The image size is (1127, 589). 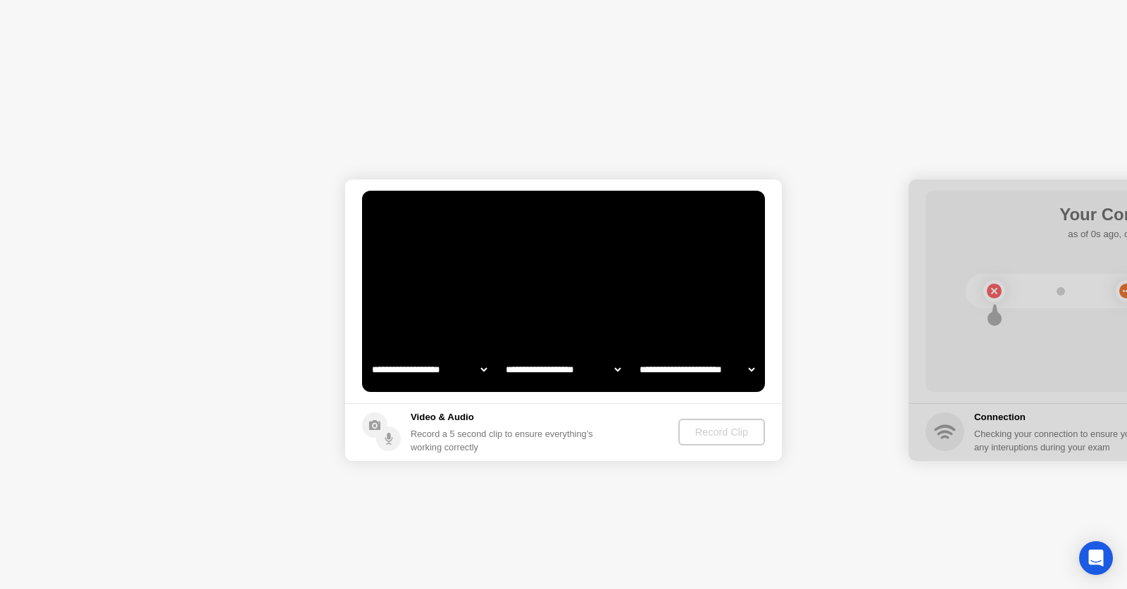 What do you see at coordinates (429, 370) in the screenshot?
I see `select: Available cameras` at bounding box center [429, 370].